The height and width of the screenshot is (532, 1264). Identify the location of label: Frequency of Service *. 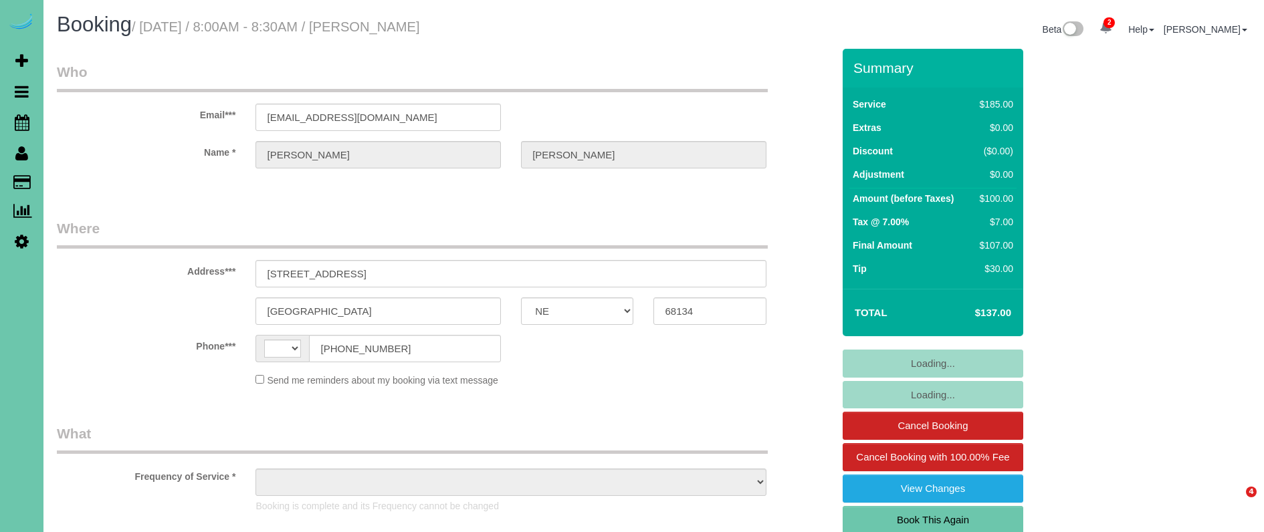
(146, 474).